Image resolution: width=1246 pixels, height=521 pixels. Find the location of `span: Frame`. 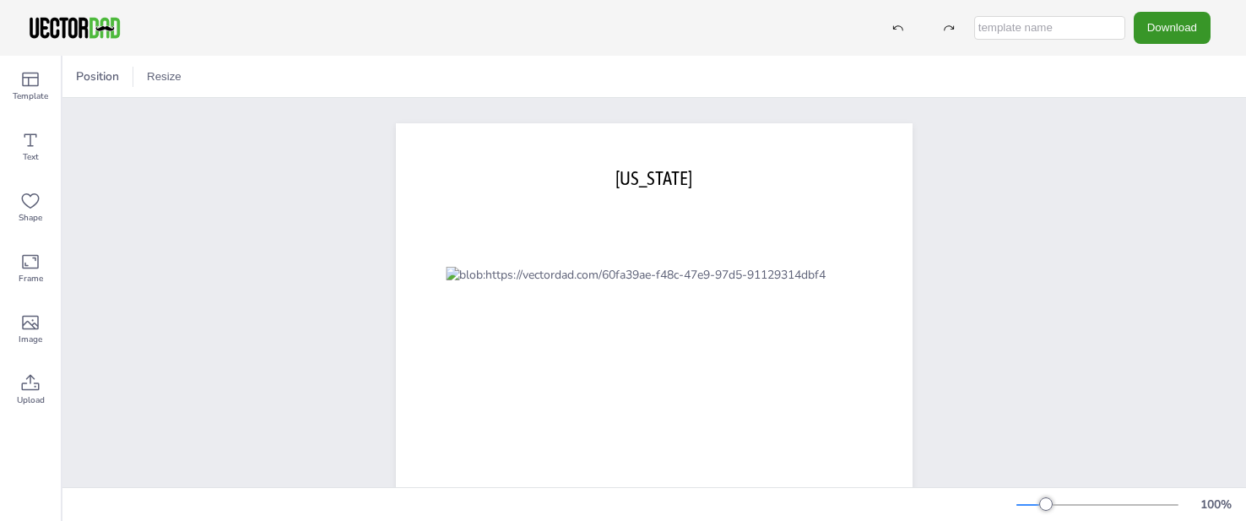

span: Frame is located at coordinates (30, 279).